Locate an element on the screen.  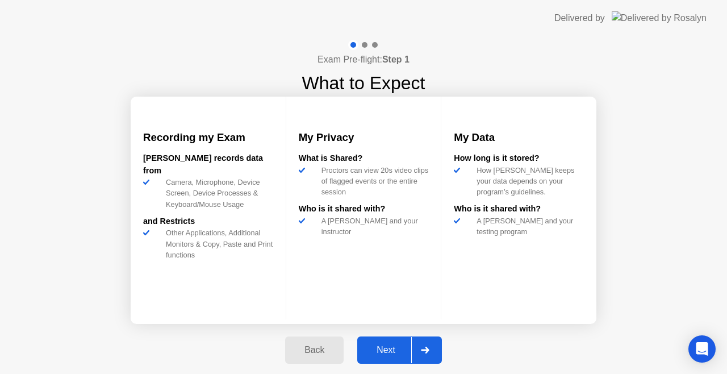
h3: My Privacy is located at coordinates (364, 137).